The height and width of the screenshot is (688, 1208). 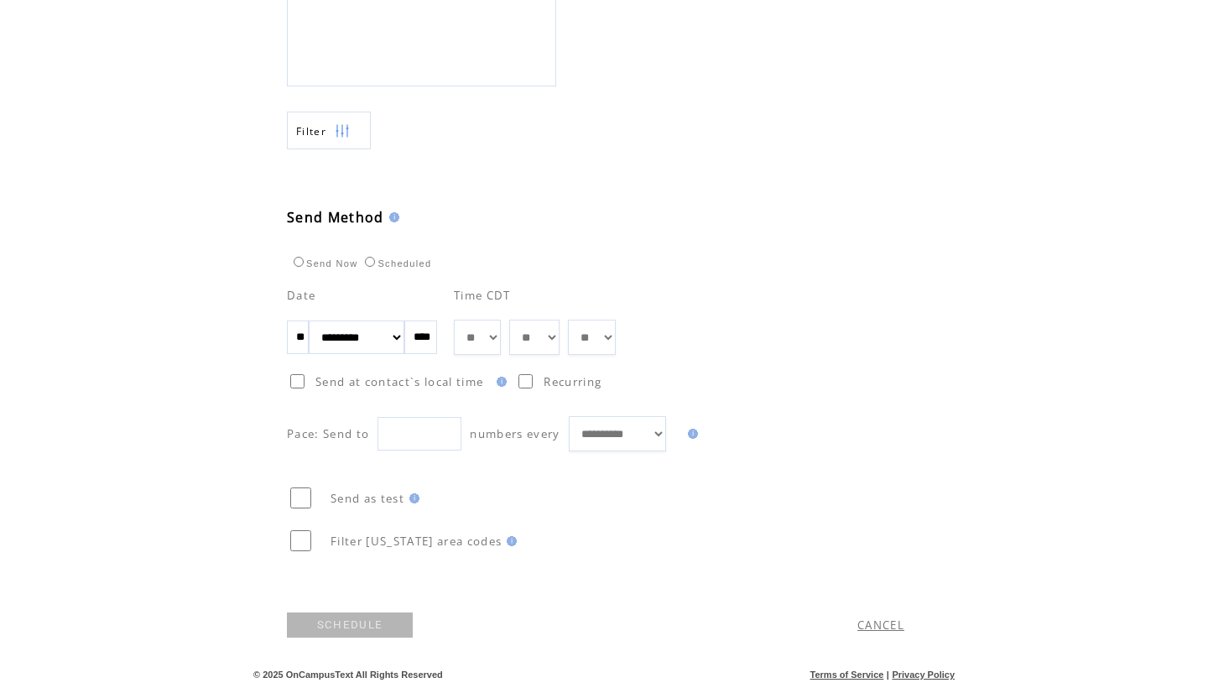 I want to click on label: Send Now, so click(x=323, y=263).